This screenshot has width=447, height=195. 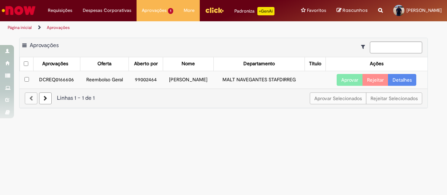 What do you see at coordinates (149, 28) in the screenshot?
I see `ul: Trilhas de página` at bounding box center [149, 28].